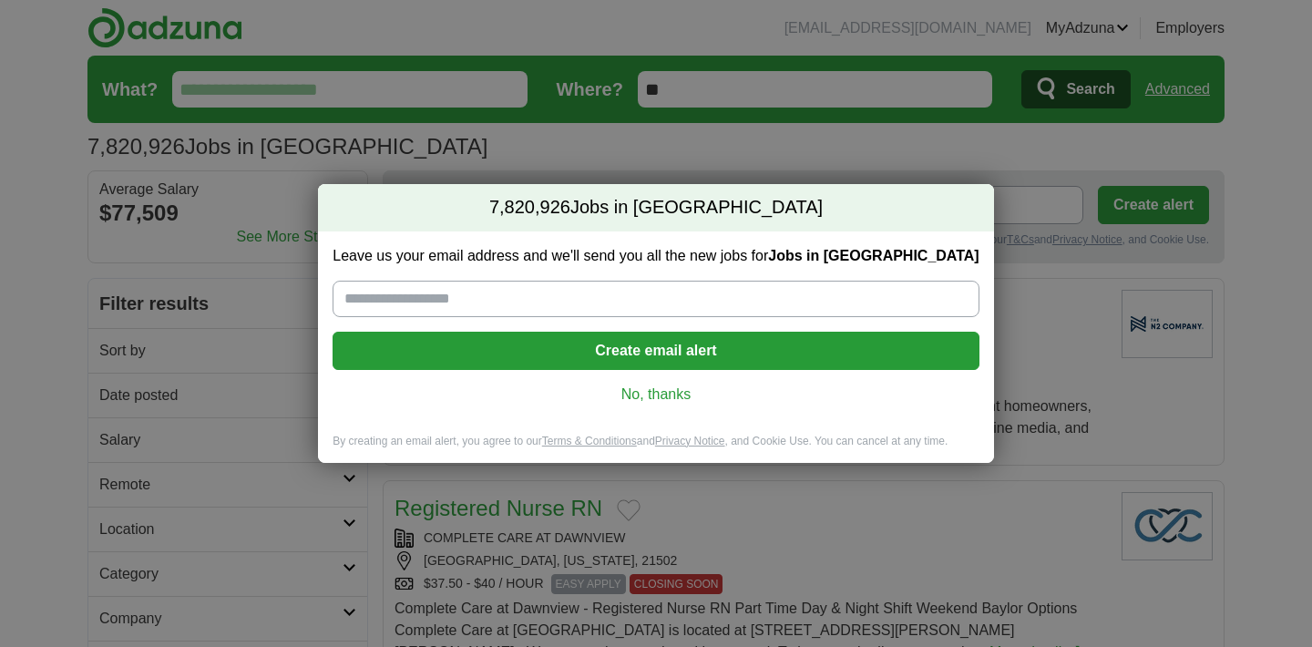 Image resolution: width=1312 pixels, height=647 pixels. What do you see at coordinates (655, 395) in the screenshot?
I see `a: No, thanks` at bounding box center [655, 395].